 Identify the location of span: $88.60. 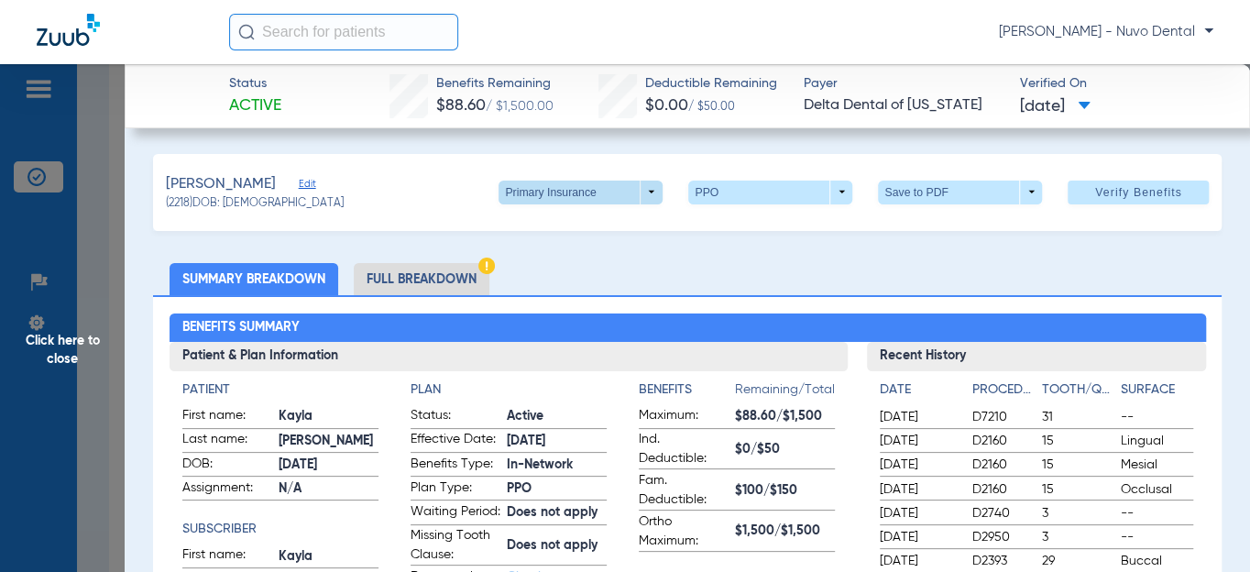
(461, 105).